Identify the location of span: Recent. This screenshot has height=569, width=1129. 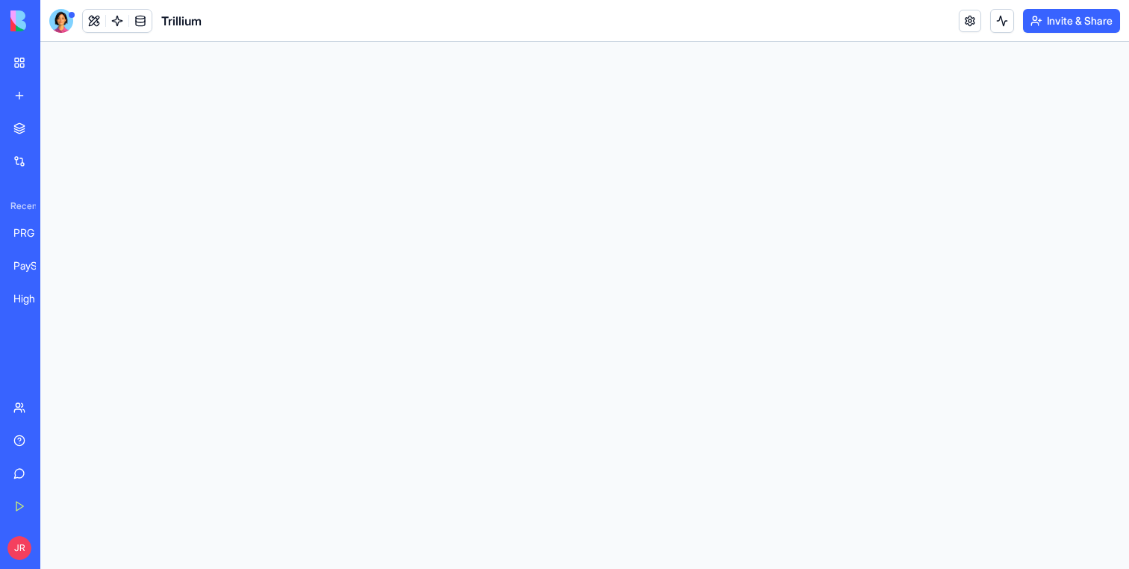
(20, 206).